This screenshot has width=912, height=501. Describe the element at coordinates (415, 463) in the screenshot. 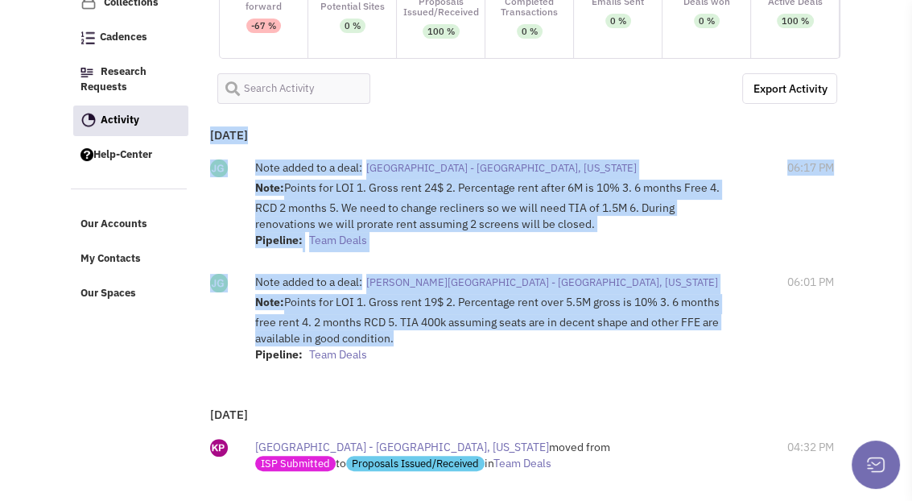

I see `span: Proposals Issued/Received` at that location.